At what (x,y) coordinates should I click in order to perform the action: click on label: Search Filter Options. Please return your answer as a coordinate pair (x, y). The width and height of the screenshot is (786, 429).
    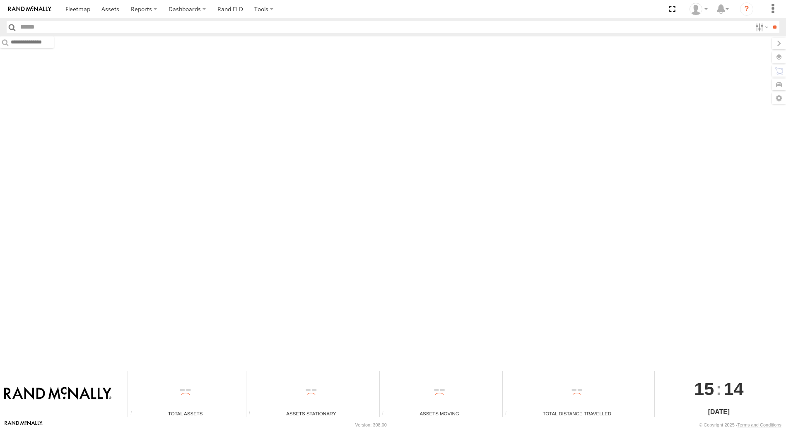
    Looking at the image, I should click on (761, 27).